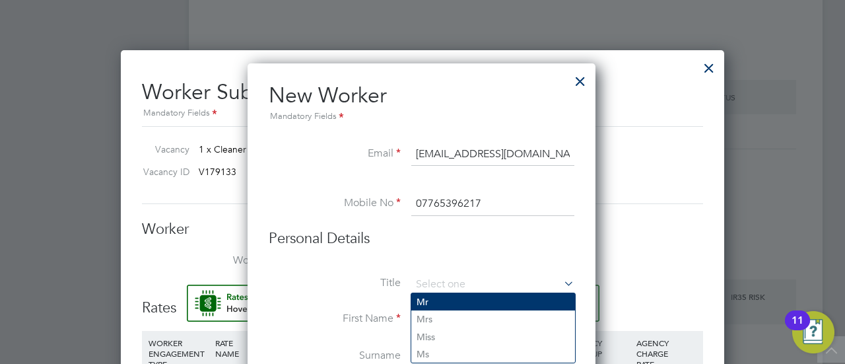 The height and width of the screenshot is (364, 845). I want to click on h3: Personal Details, so click(421, 238).